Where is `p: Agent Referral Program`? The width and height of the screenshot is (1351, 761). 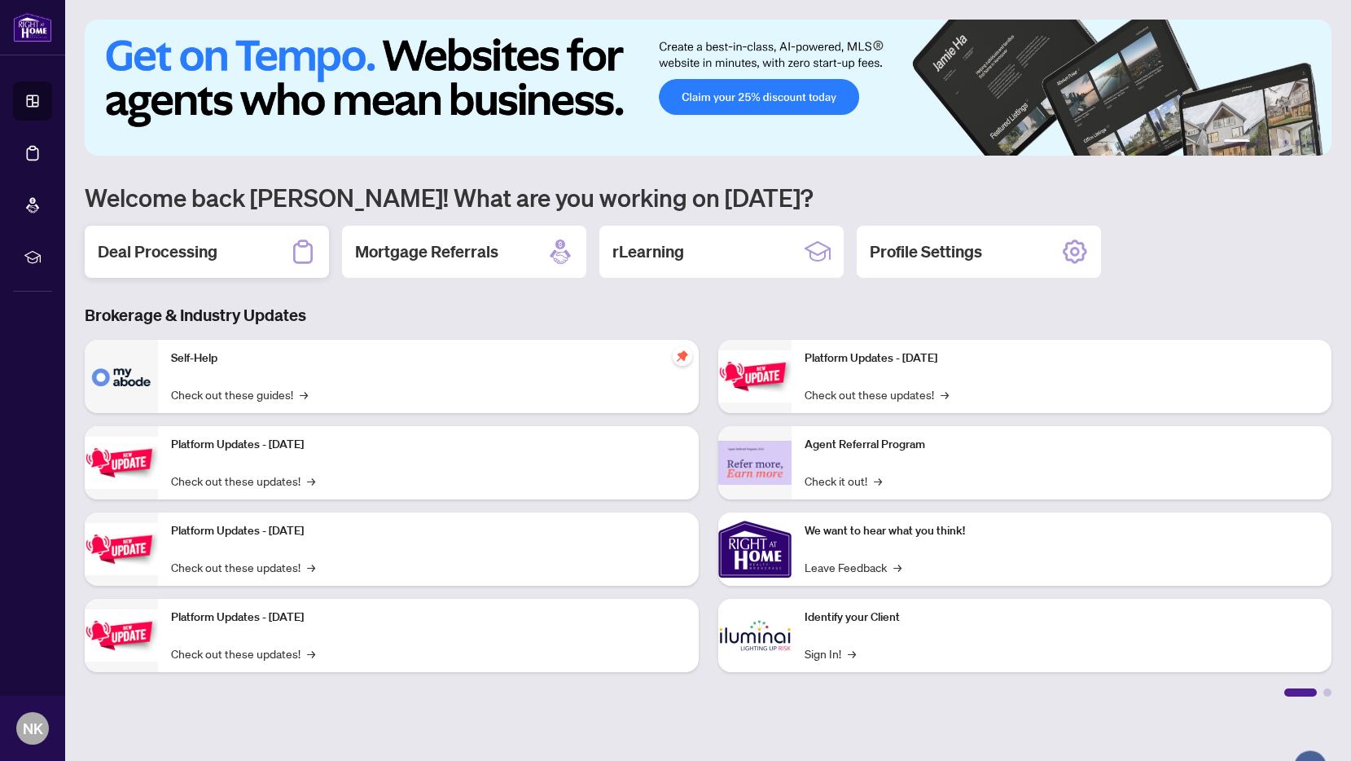 p: Agent Referral Program is located at coordinates (1062, 445).